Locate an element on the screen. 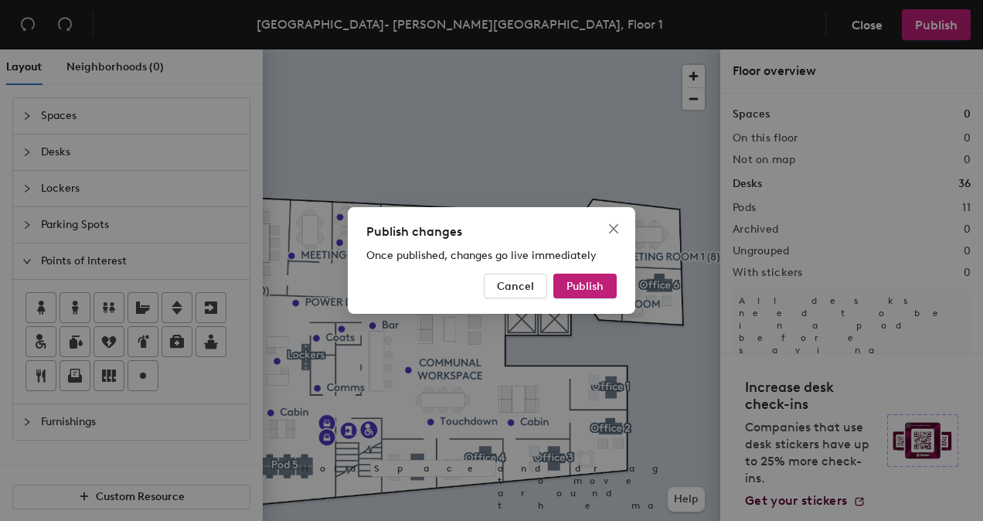  button: Publish is located at coordinates (585, 286).